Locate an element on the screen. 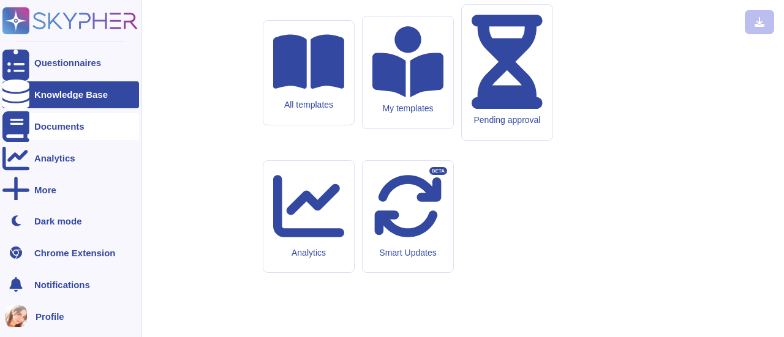 The image size is (784, 337). div: Dark mode is located at coordinates (58, 221).